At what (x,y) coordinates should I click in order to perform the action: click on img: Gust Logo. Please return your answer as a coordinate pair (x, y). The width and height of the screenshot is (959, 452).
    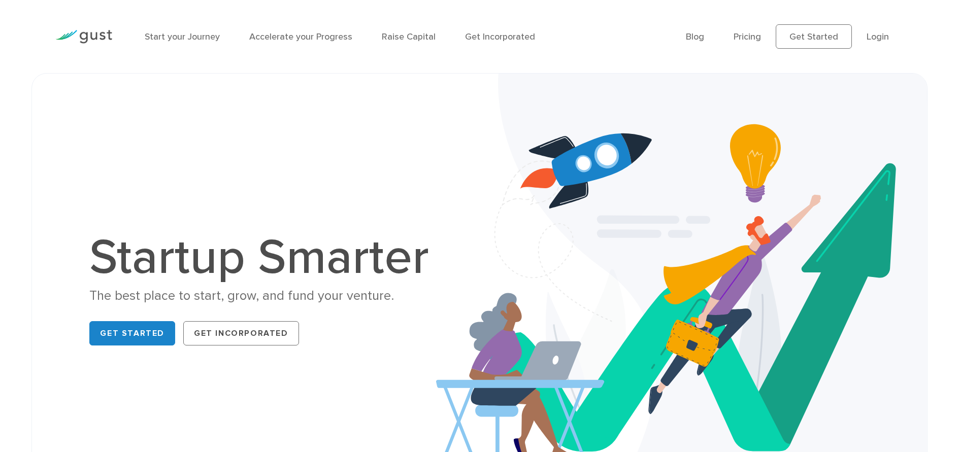
    Looking at the image, I should click on (84, 37).